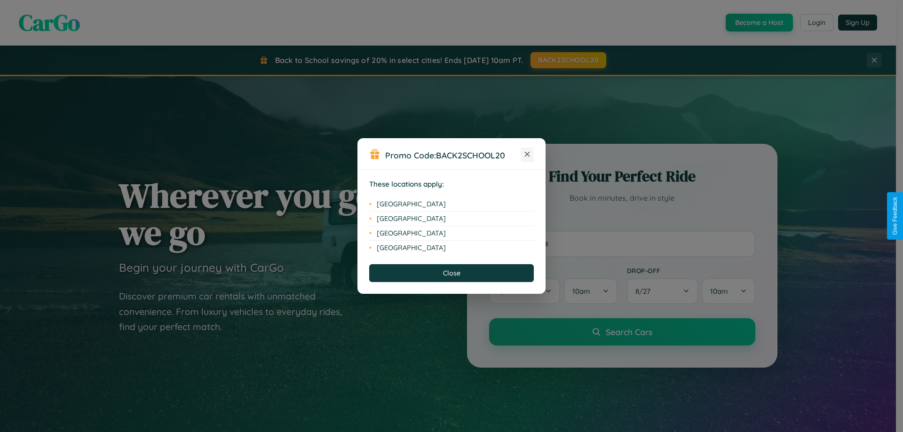 This screenshot has height=432, width=903. What do you see at coordinates (470, 155) in the screenshot?
I see `b: BACK2SCHOOL20` at bounding box center [470, 155].